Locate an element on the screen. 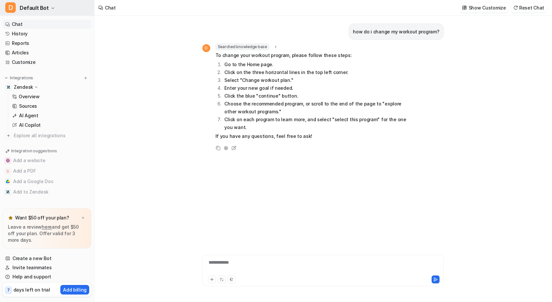  span: Searched knowledge base is located at coordinates (242, 47).